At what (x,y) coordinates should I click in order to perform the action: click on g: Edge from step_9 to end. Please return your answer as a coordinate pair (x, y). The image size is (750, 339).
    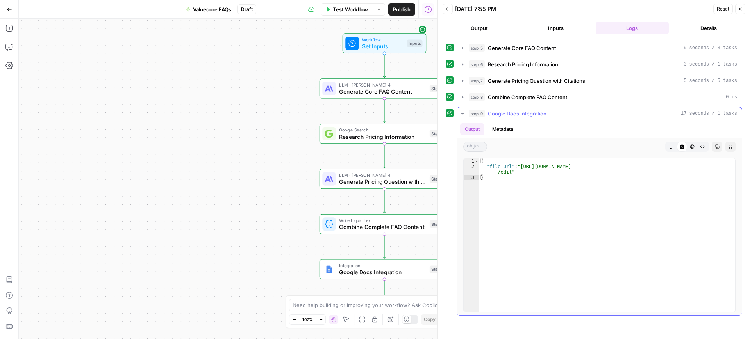
    Looking at the image, I should click on (384, 292).